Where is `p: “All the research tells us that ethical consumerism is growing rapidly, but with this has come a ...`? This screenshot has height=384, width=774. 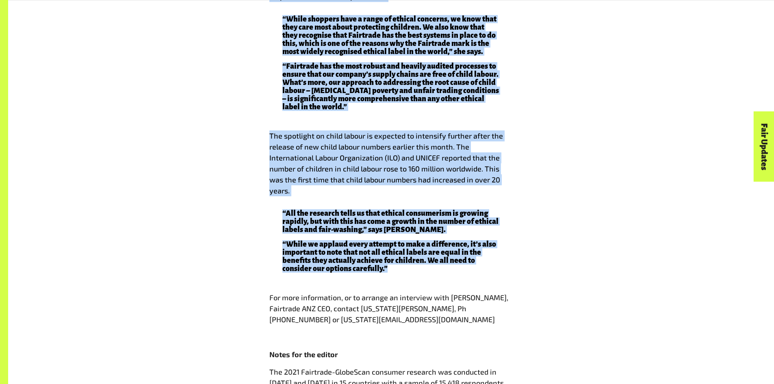 p: “All the research tells us that ethical consumerism is growing rapidly, but with this has come a ... is located at coordinates (391, 221).